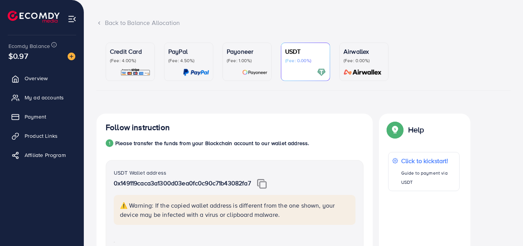  Describe the element at coordinates (189, 52) in the screenshot. I see `p: PayPal` at that location.